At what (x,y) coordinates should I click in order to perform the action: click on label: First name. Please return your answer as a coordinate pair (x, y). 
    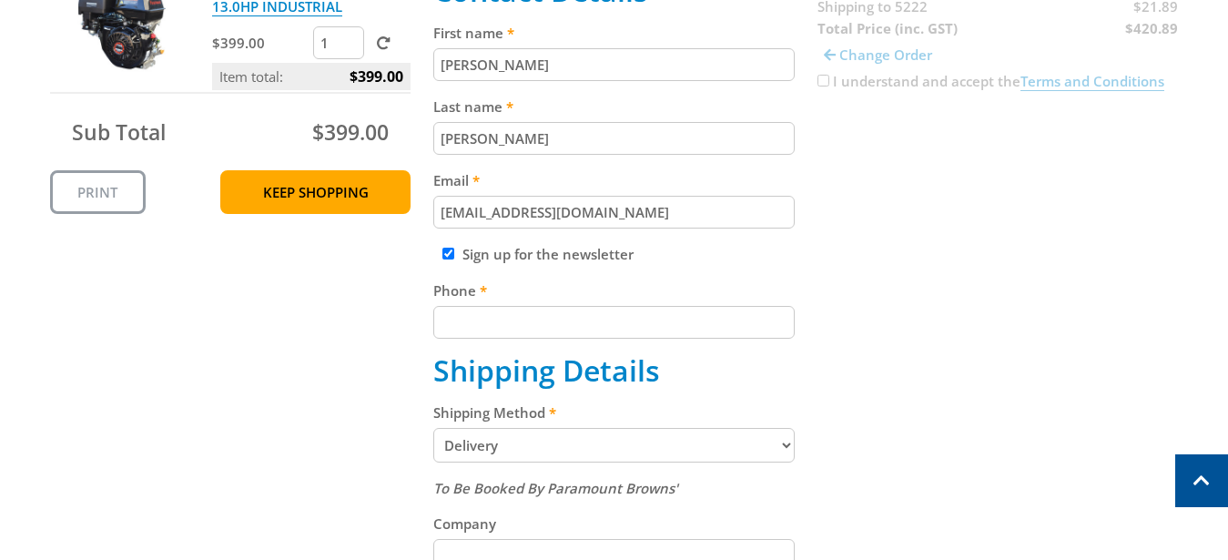
    Looking at the image, I should click on (614, 33).